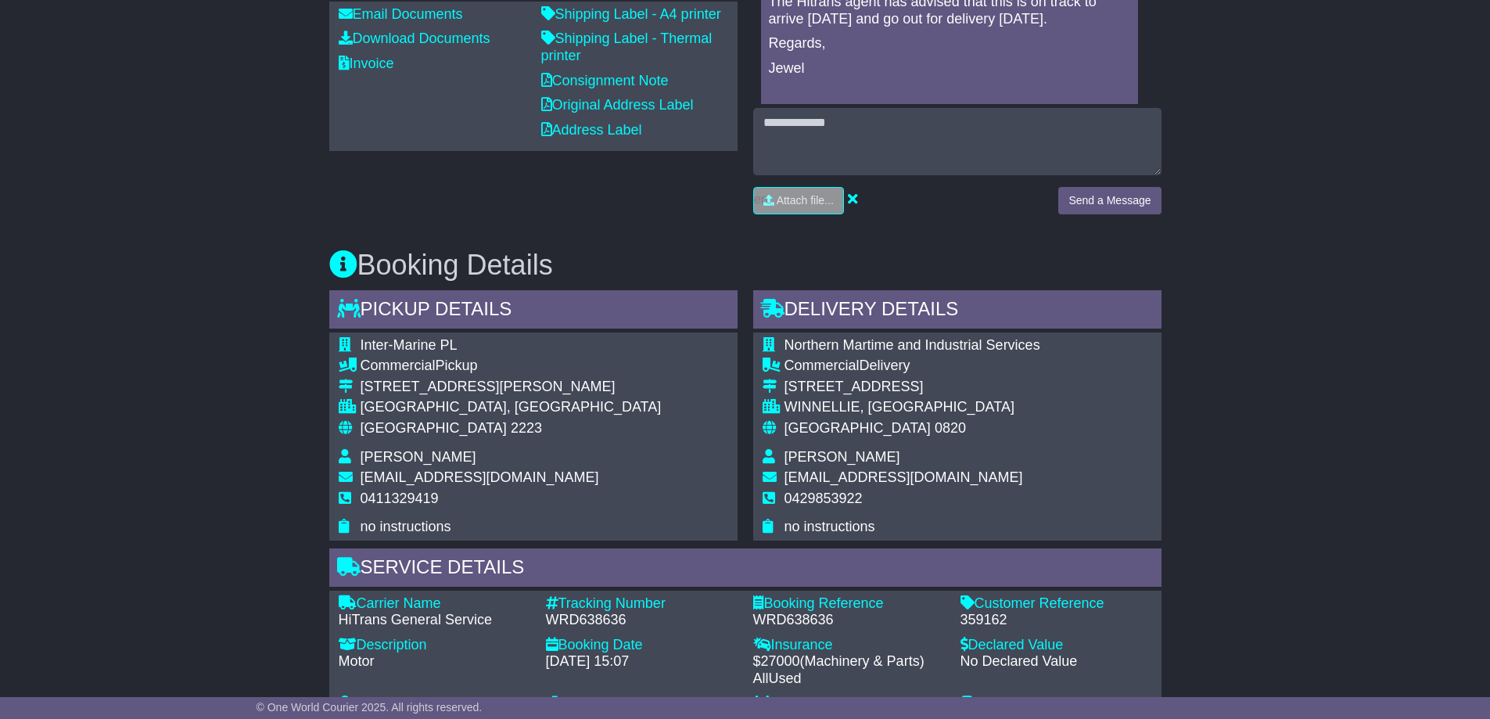  Describe the element at coordinates (849, 679) in the screenshot. I see `div: AllUsed` at that location.